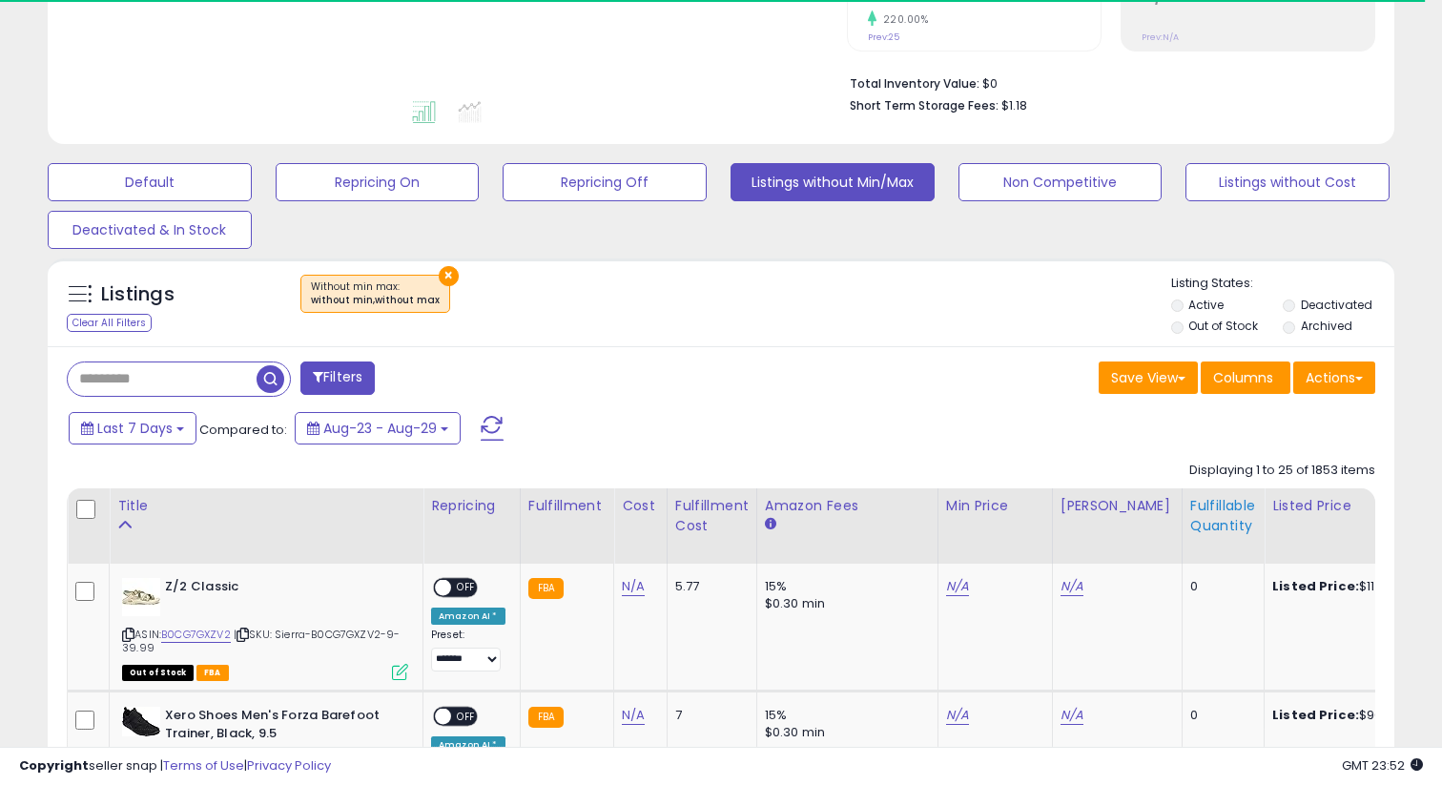 Image resolution: width=1442 pixels, height=785 pixels. What do you see at coordinates (280, 727) in the screenshot?
I see `b: Xero Shoes Men's Forza Barefoot Trainer, Black, 9.5` at bounding box center [280, 727].